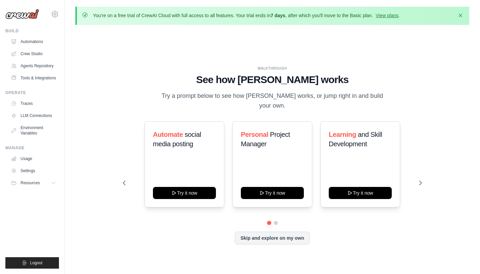 This screenshot has width=480, height=274. What do you see at coordinates (36, 263) in the screenshot?
I see `span: Logout` at bounding box center [36, 263].